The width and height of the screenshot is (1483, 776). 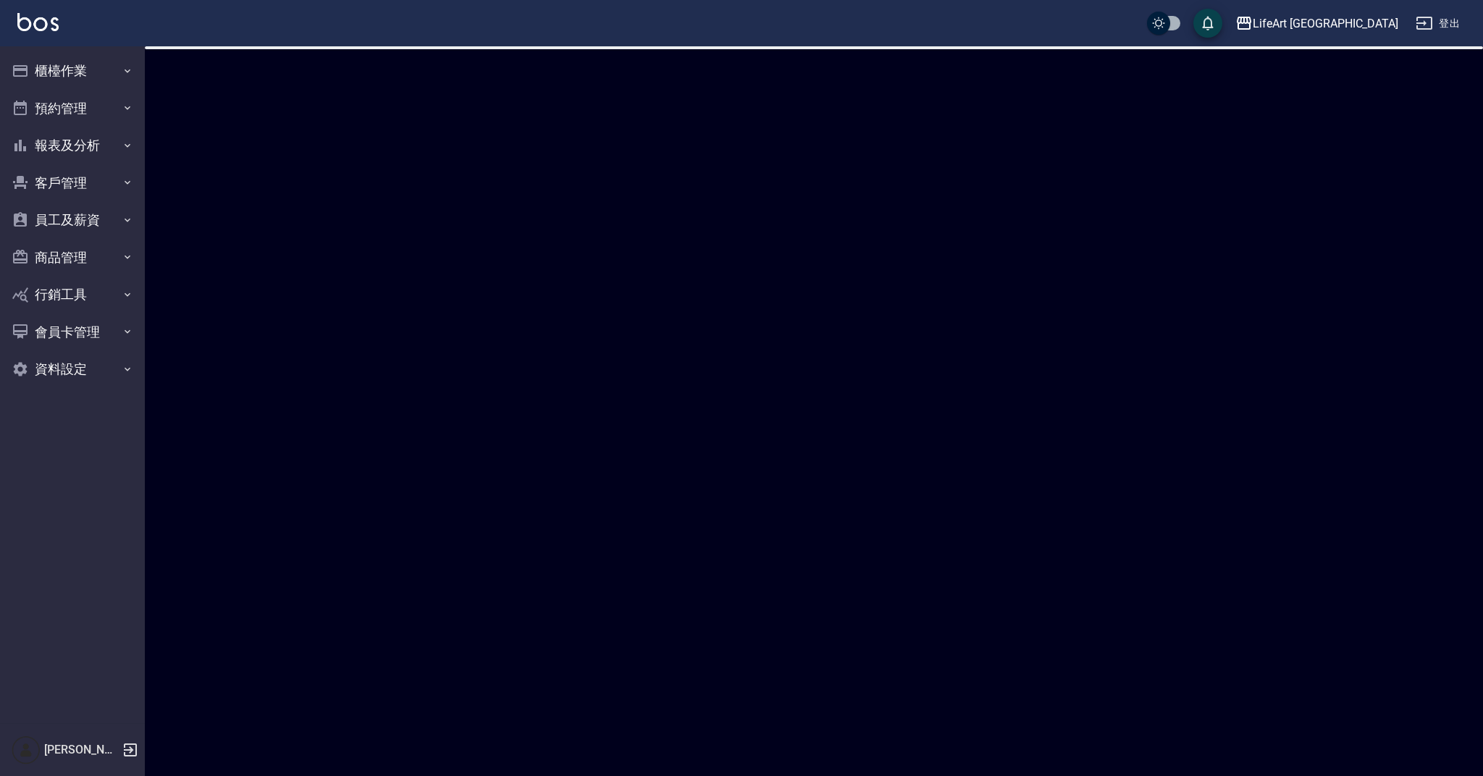 I want to click on button: save, so click(x=1208, y=23).